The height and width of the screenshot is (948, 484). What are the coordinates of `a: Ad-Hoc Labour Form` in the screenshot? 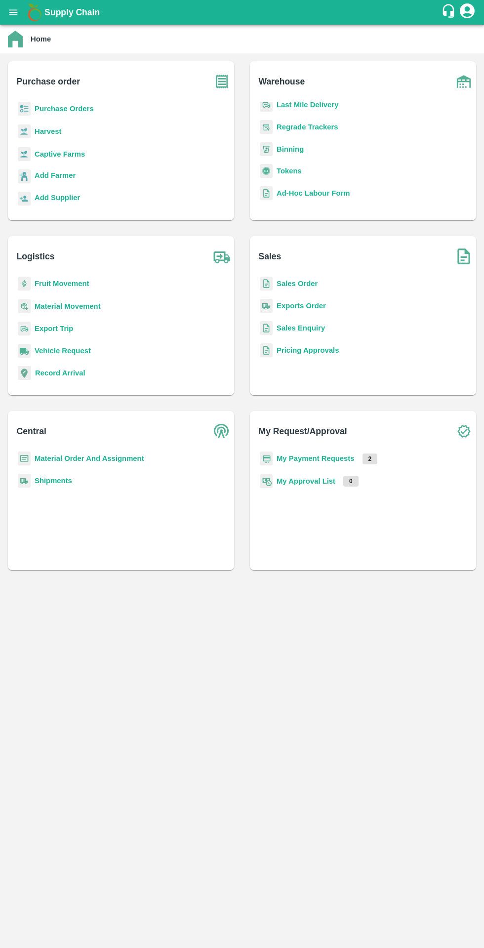 It's located at (313, 193).